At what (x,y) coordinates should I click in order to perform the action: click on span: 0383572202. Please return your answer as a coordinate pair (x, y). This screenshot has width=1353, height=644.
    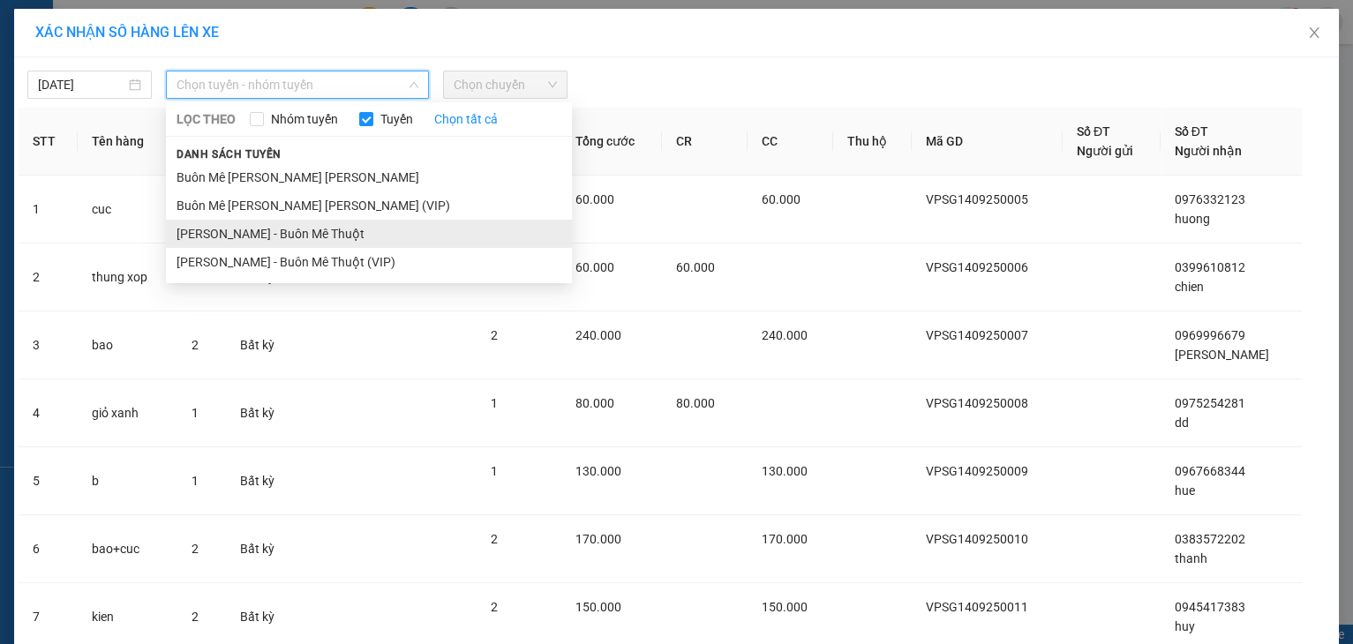
    Looking at the image, I should click on (1210, 539).